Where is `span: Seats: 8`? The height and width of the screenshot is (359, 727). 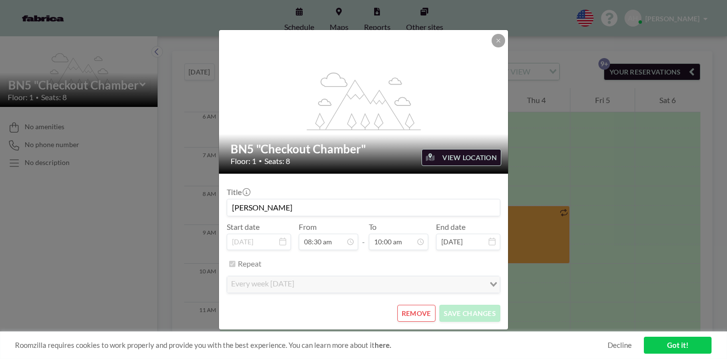
span: Seats: 8 is located at coordinates (277, 161).